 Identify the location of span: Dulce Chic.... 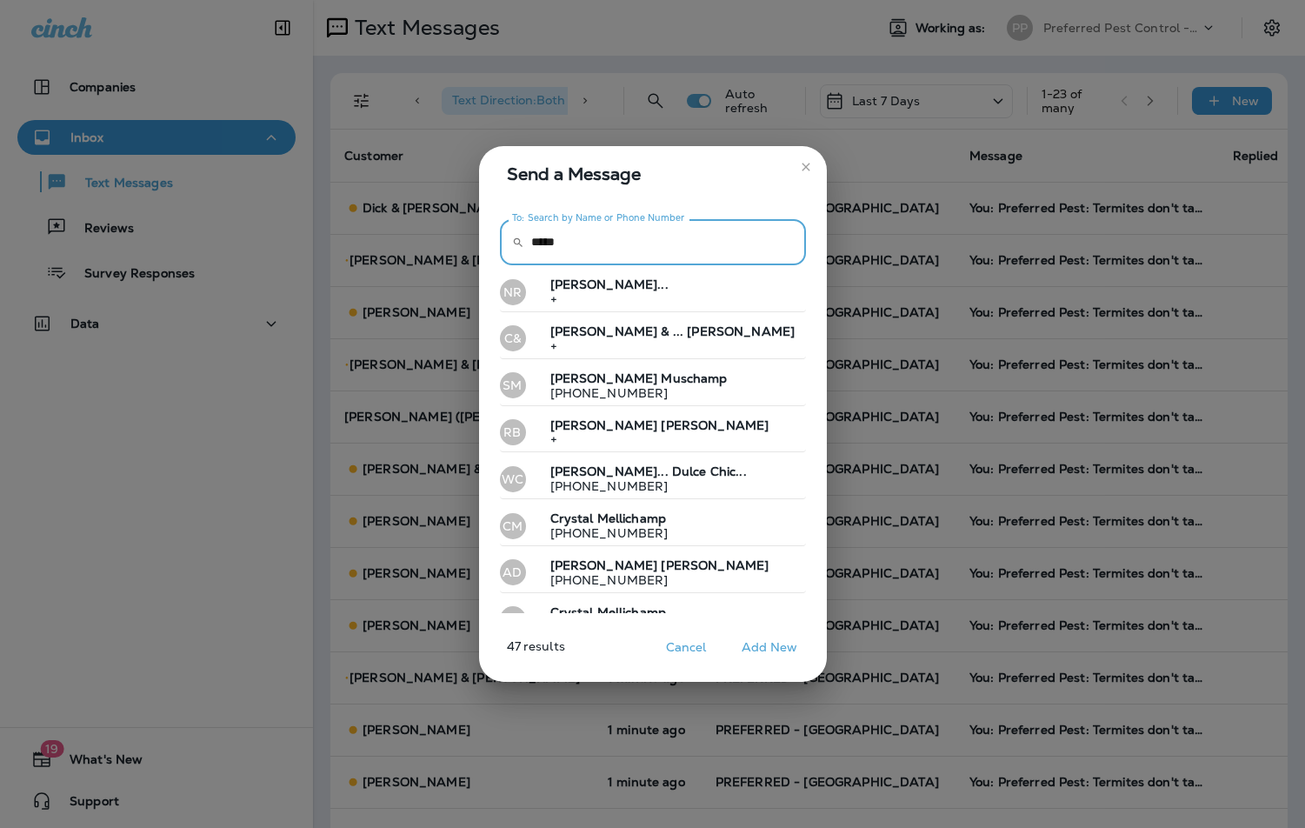
(709, 471).